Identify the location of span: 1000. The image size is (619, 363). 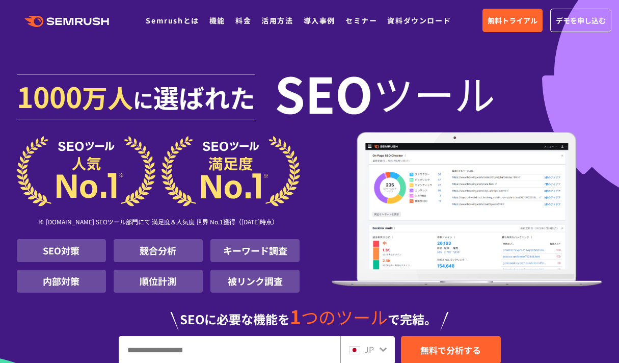
(49, 96).